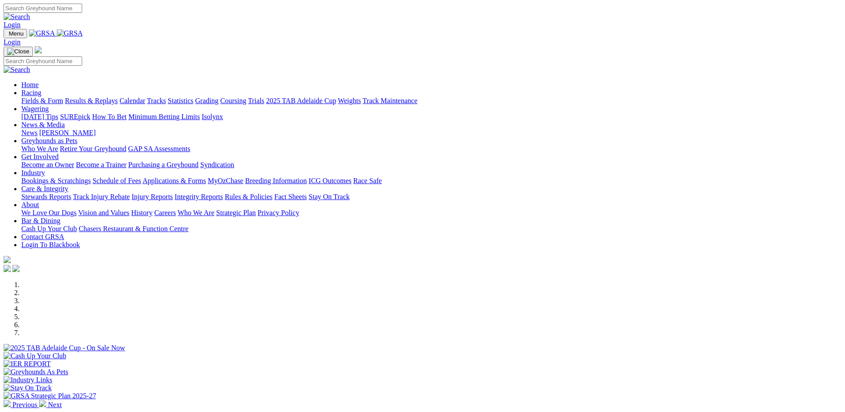  What do you see at coordinates (181, 100) in the screenshot?
I see `a: Statistics` at bounding box center [181, 100].